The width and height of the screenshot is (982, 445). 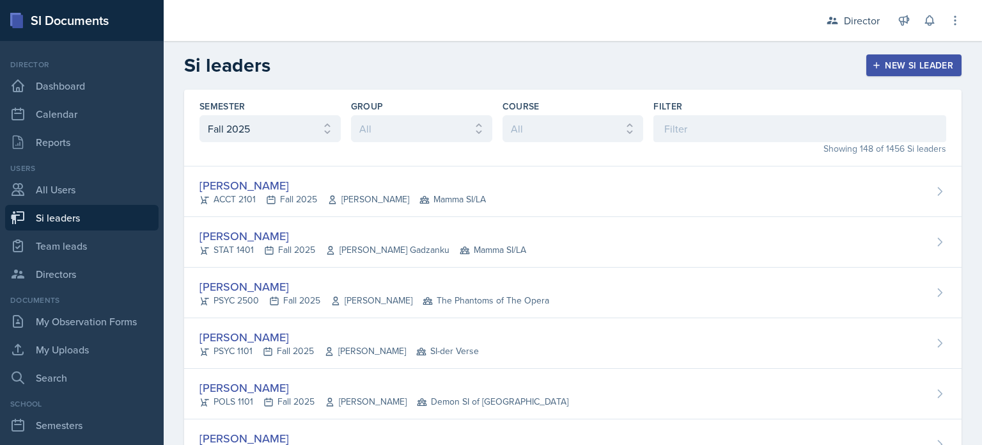 What do you see at coordinates (384, 401) in the screenshot?
I see `div: POLS 1101 Fall 2025` at bounding box center [384, 401].